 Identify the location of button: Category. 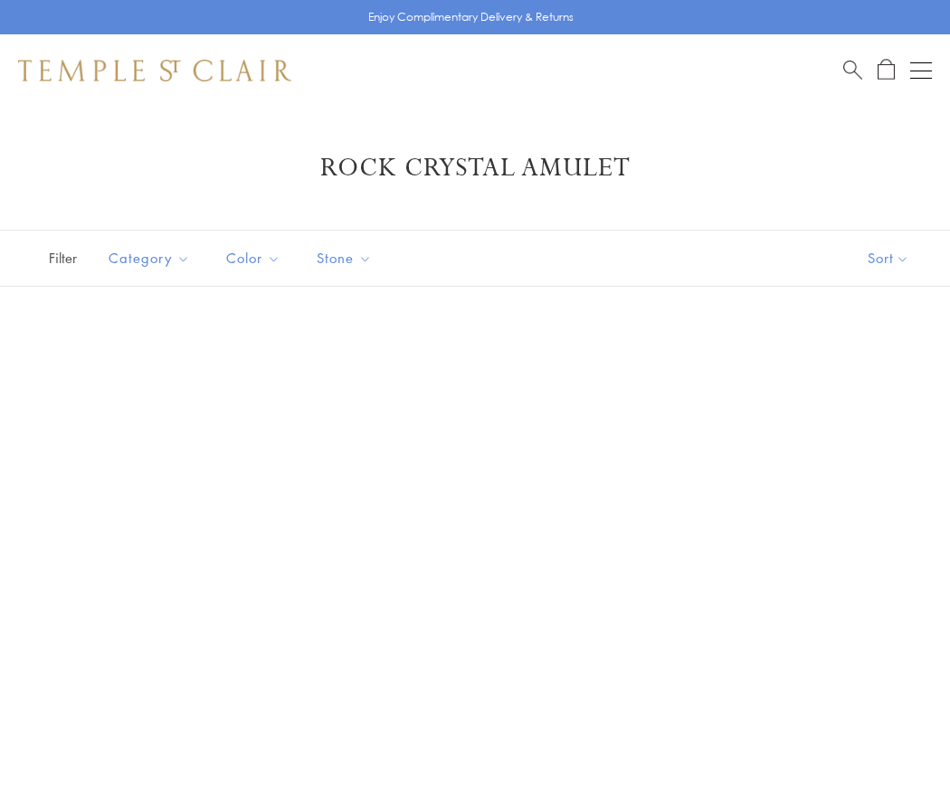
(149, 258).